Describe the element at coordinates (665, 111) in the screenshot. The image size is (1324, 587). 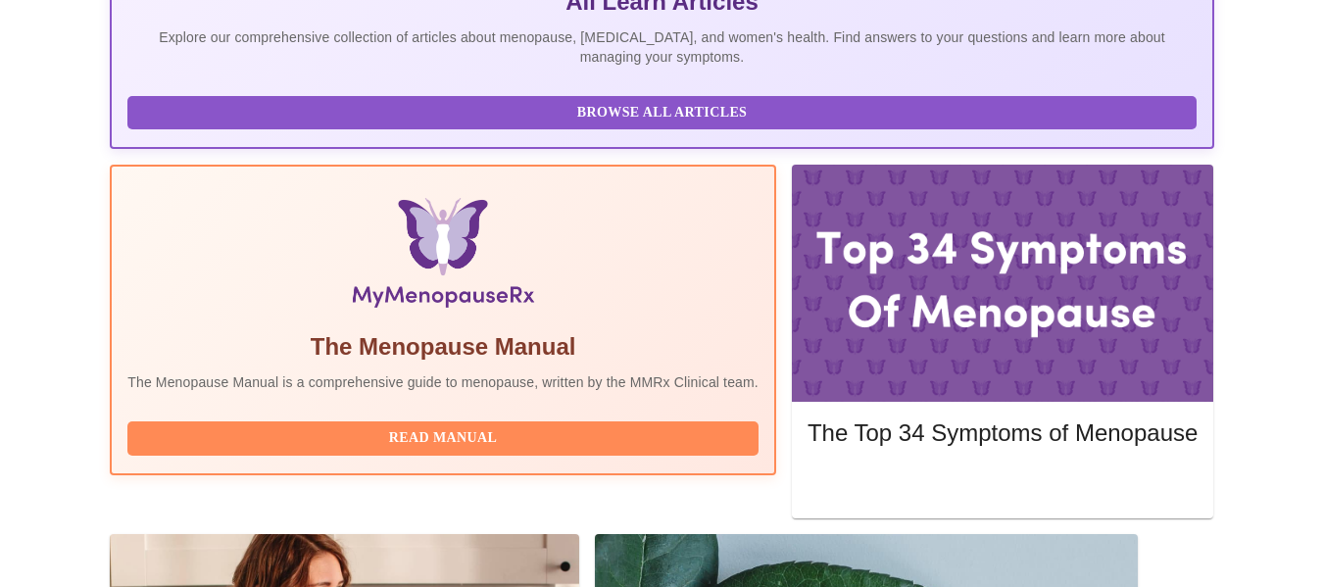
I see `a: Browse All Articles` at that location.